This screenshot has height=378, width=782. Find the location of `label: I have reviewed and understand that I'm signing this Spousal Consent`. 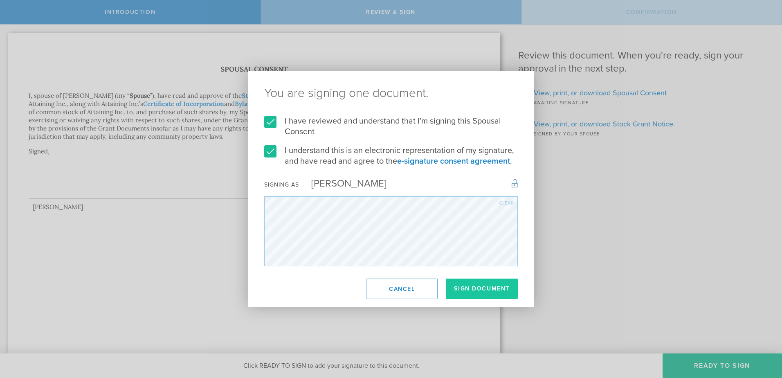

label: I have reviewed and understand that I'm signing this Spousal Consent is located at coordinates (391, 126).